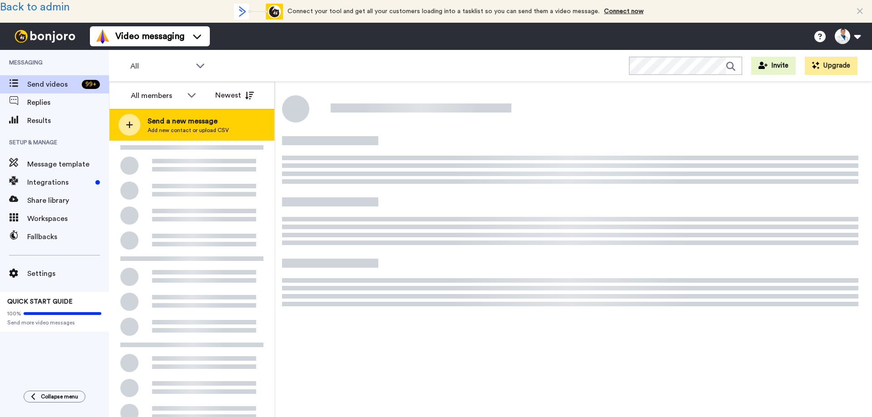 Image resolution: width=872 pixels, height=417 pixels. I want to click on span: Replies, so click(68, 103).